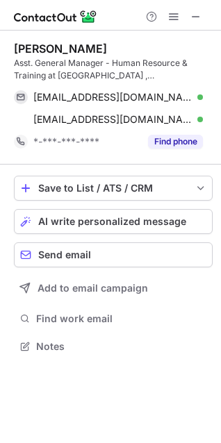 The width and height of the screenshot is (221, 443). Describe the element at coordinates (121, 346) in the screenshot. I see `span: Notes` at that location.